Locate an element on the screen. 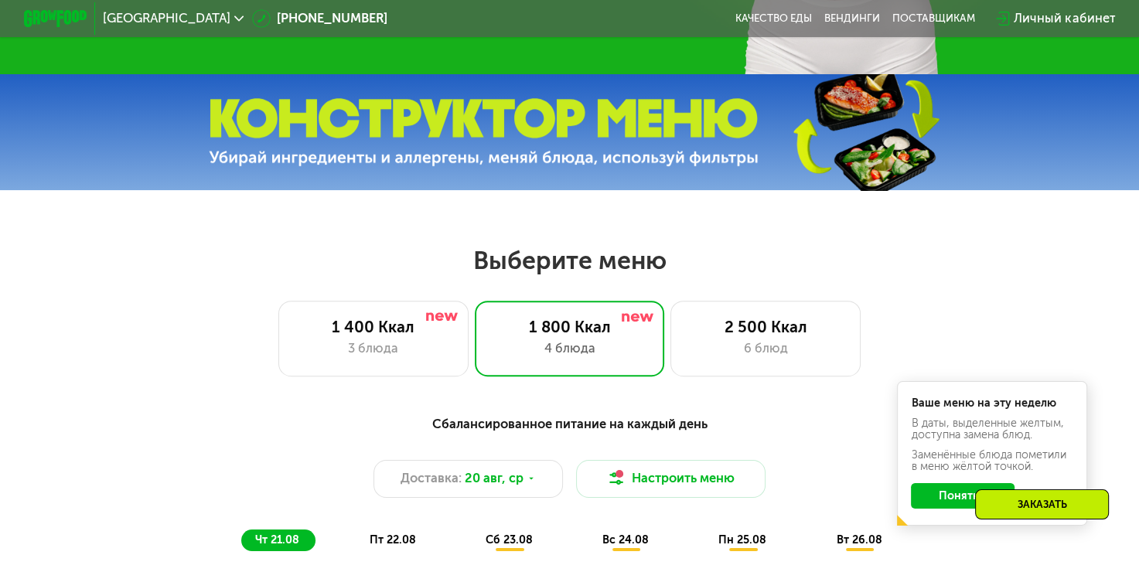  div: Ваше меню на эту неделю is located at coordinates (991, 404).